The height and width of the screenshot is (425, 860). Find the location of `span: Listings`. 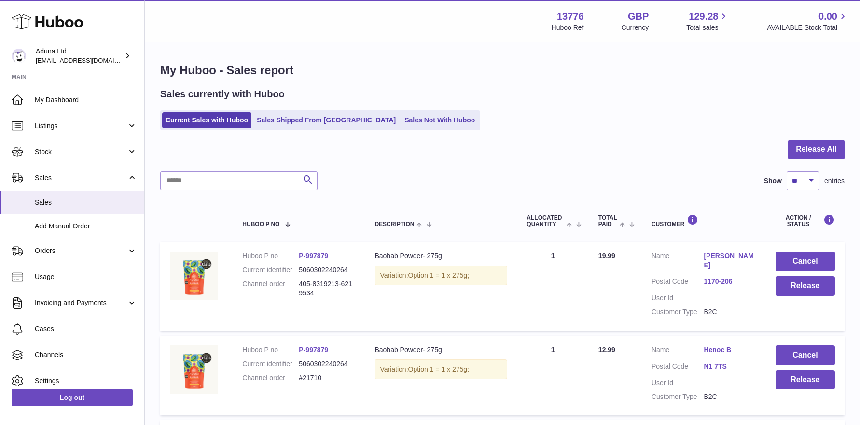

span: Listings is located at coordinates (81, 126).